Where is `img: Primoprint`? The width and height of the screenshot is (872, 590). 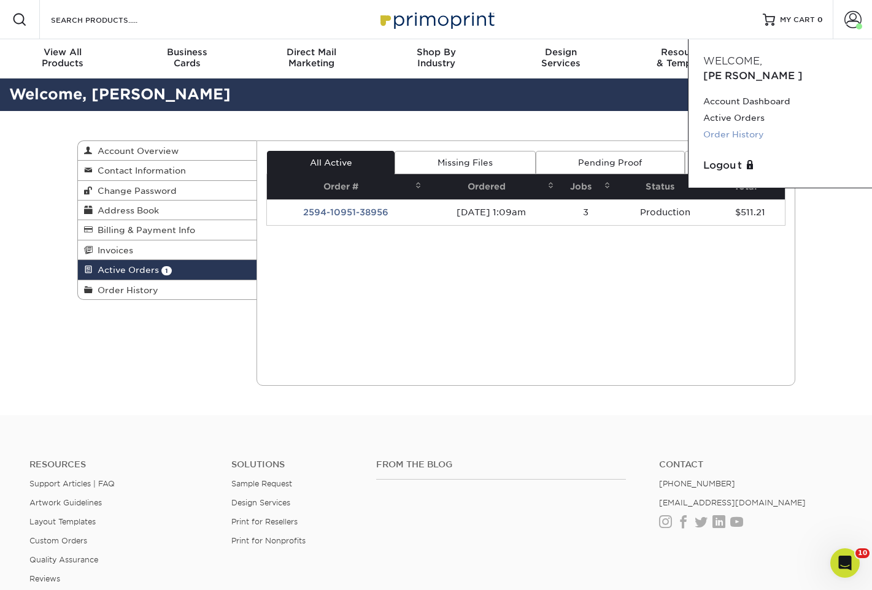 img: Primoprint is located at coordinates (436, 19).